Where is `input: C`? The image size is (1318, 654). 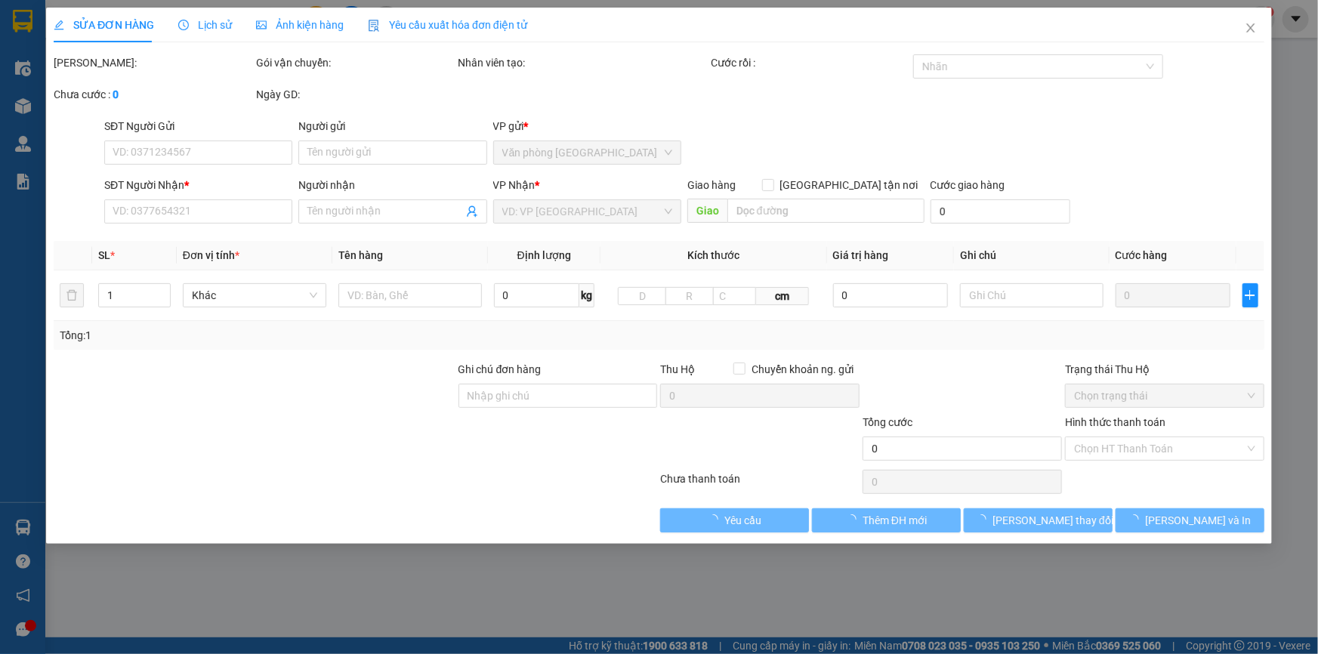
input: C is located at coordinates (734, 296).